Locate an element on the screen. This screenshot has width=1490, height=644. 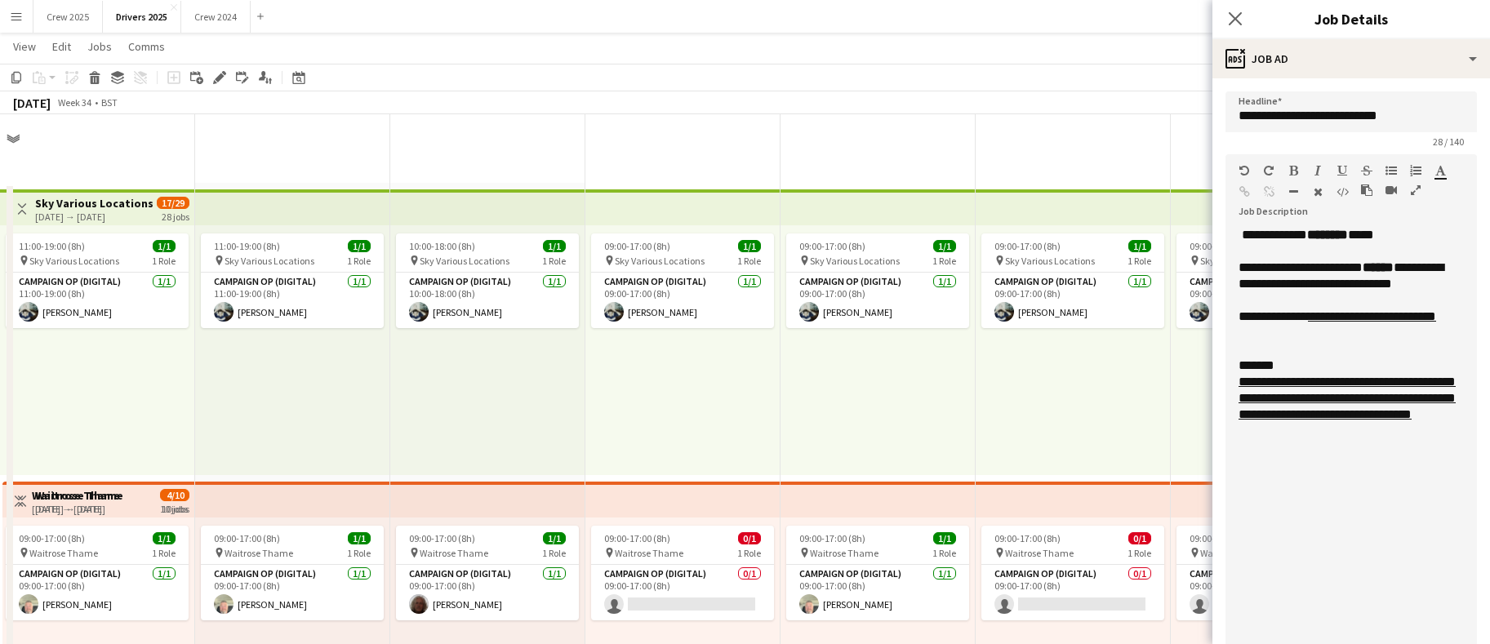
a: View is located at coordinates (24, 47).